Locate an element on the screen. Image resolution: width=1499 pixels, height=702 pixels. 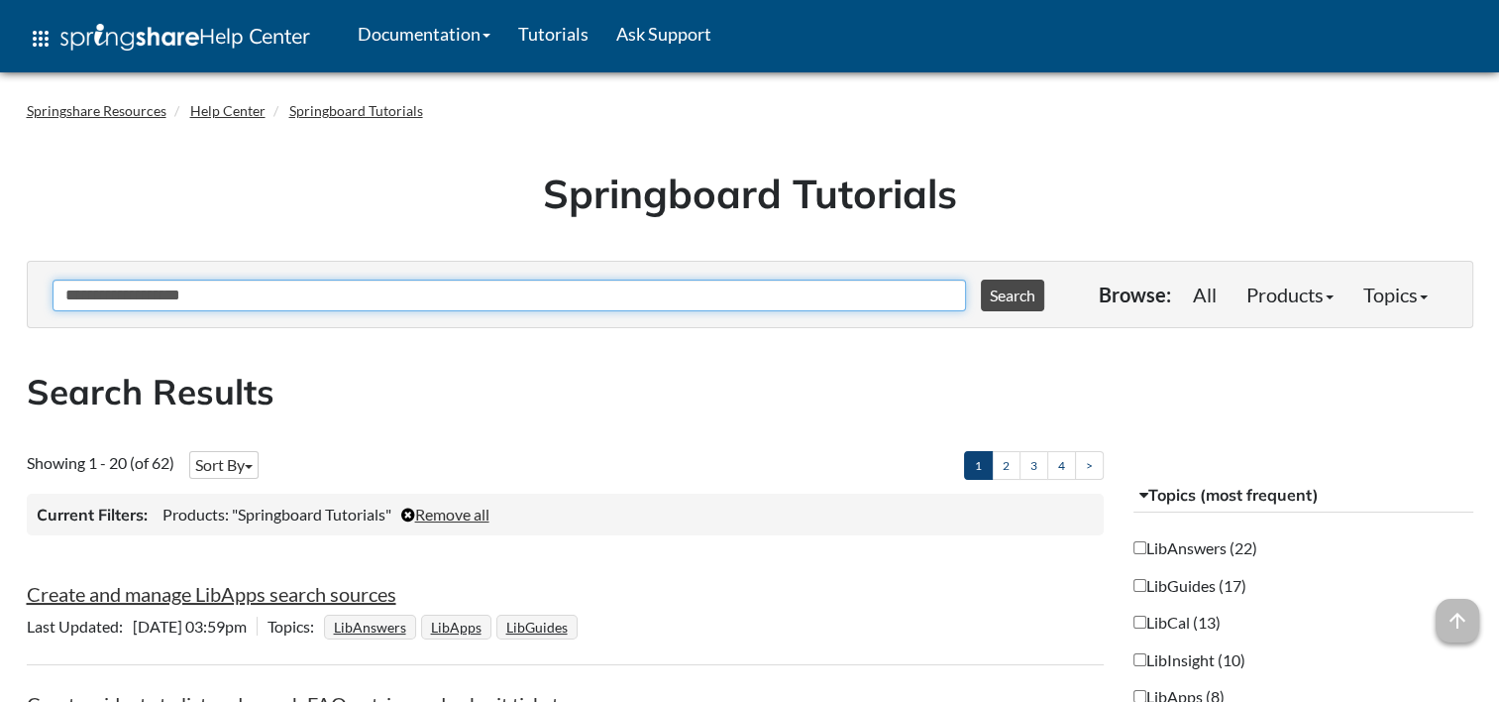
button: Search is located at coordinates (1013, 295).